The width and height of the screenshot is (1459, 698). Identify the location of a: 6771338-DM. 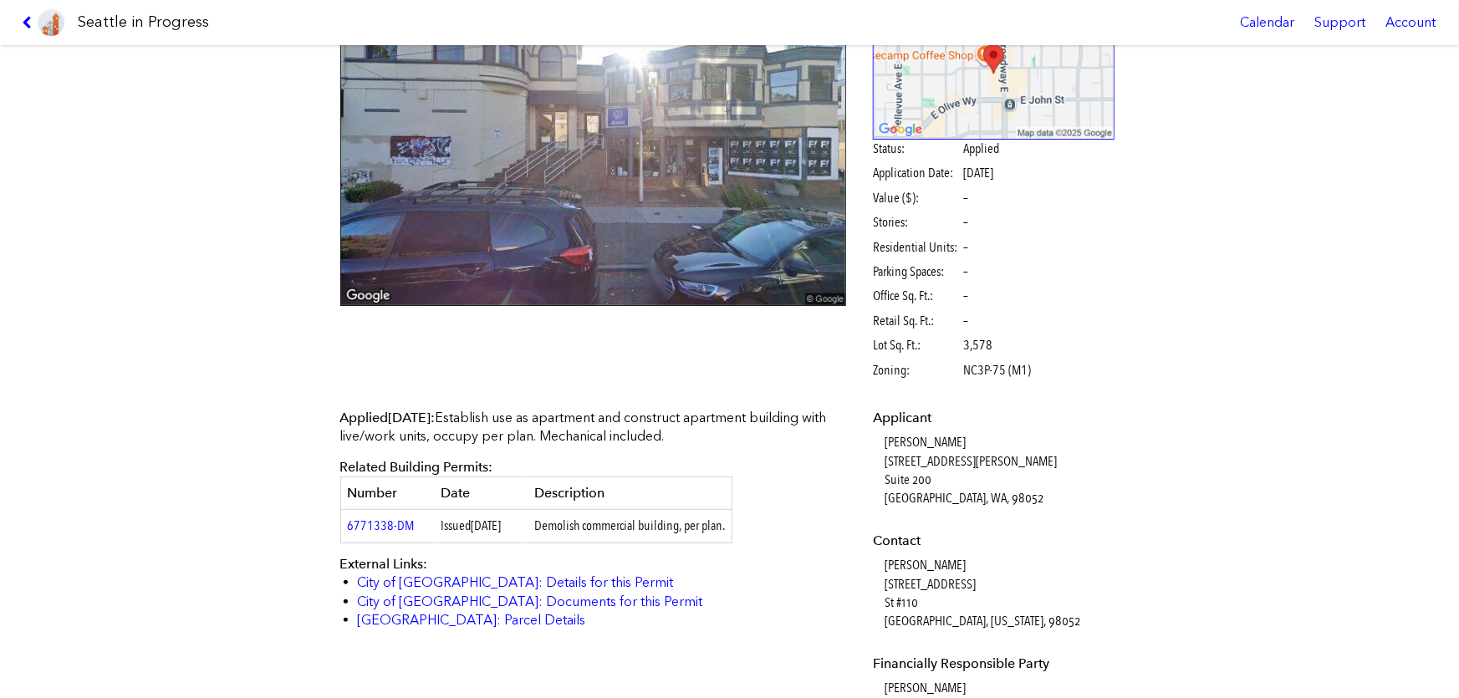
(381, 525).